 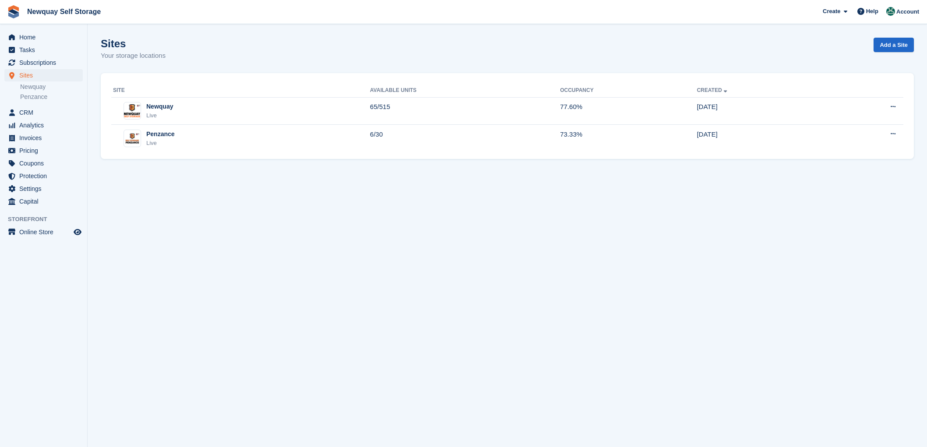 What do you see at coordinates (891, 11) in the screenshot?
I see `img: JON` at bounding box center [891, 11].